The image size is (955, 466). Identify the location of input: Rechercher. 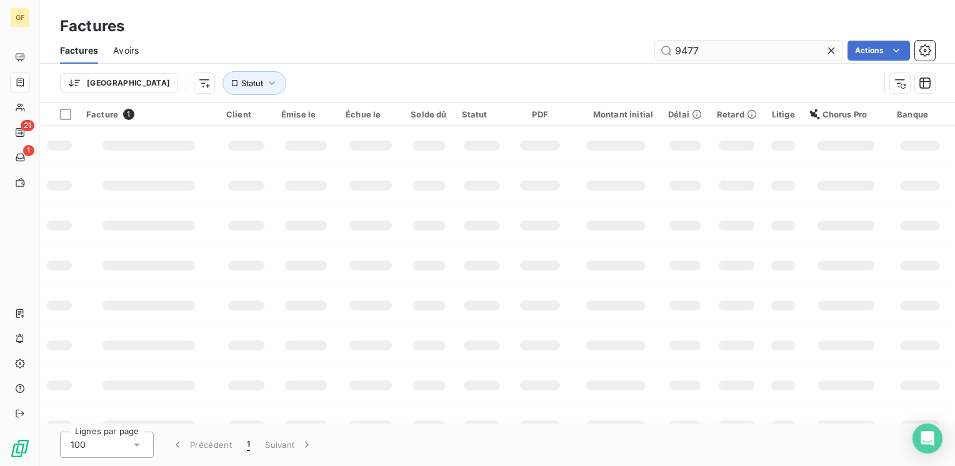
(748, 51).